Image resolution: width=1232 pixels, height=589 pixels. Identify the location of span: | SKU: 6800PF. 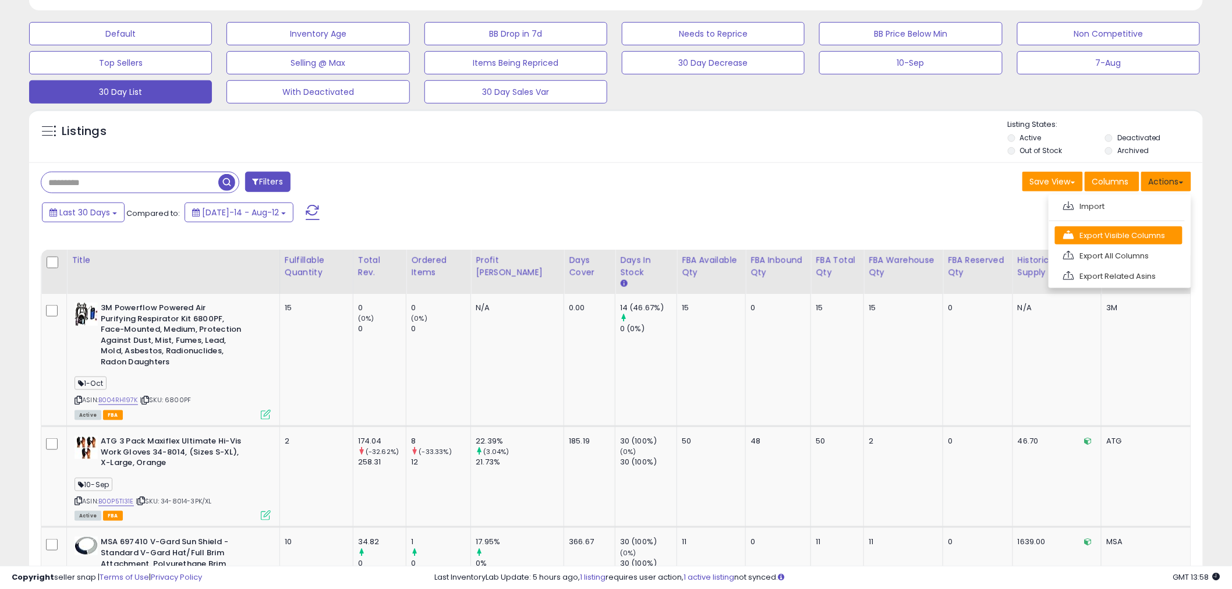
(165, 400).